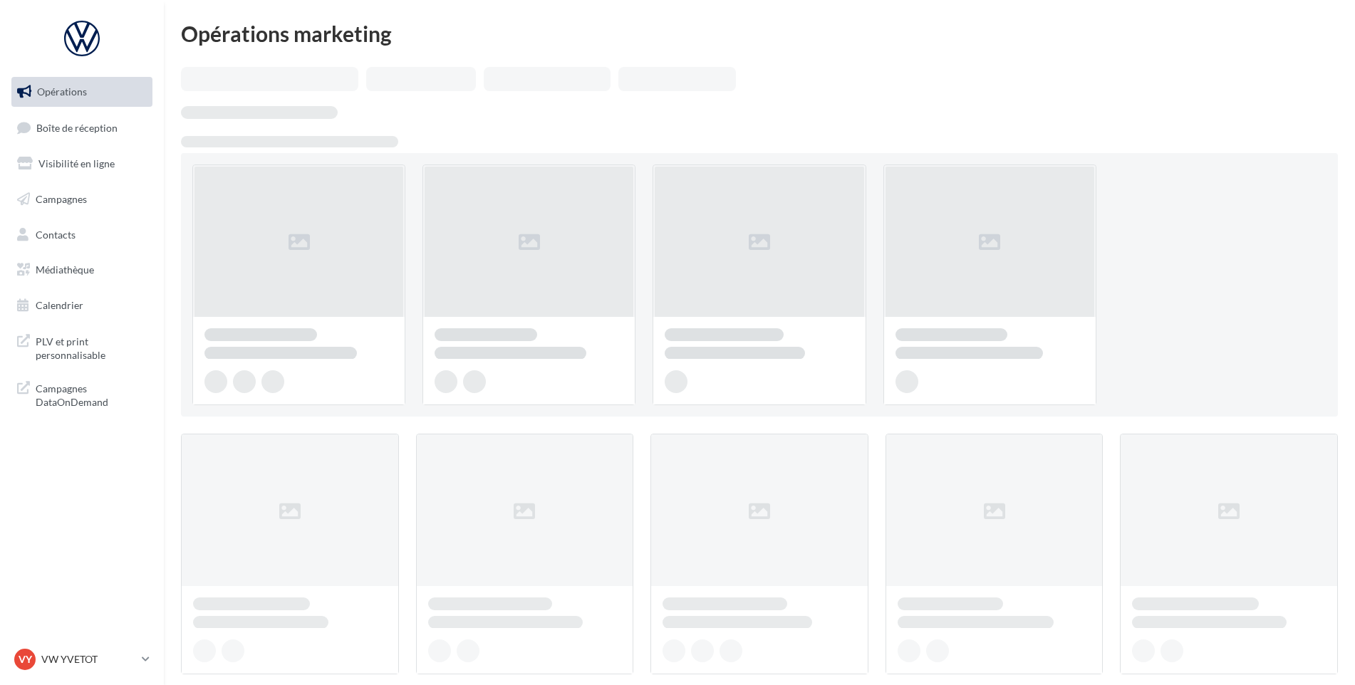 The image size is (1355, 685). What do you see at coordinates (82, 306) in the screenshot?
I see `a: Calendrier` at bounding box center [82, 306].